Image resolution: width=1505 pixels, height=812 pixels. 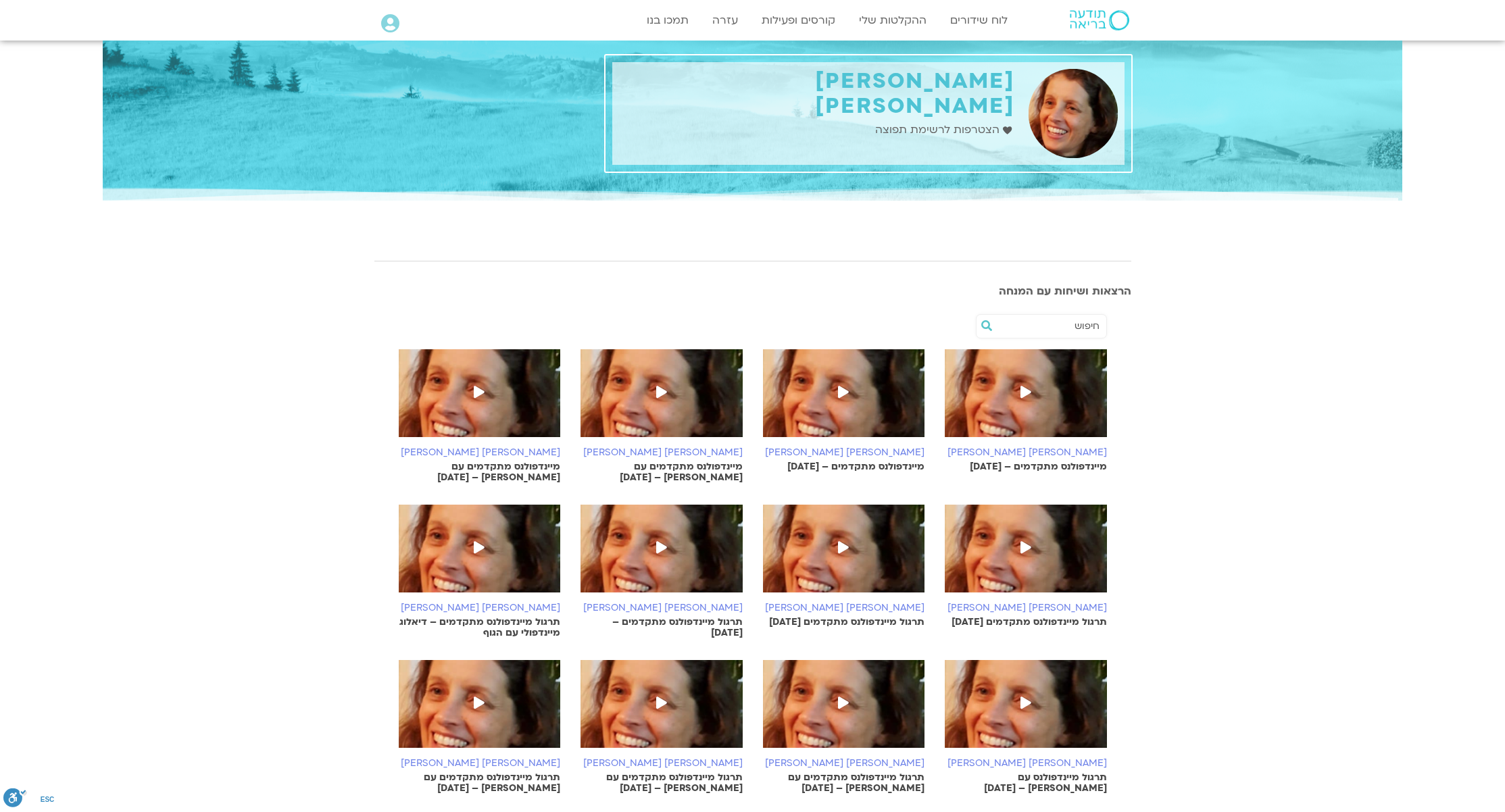 I want to click on img: תודעה בריאה, so click(x=1100, y=21).